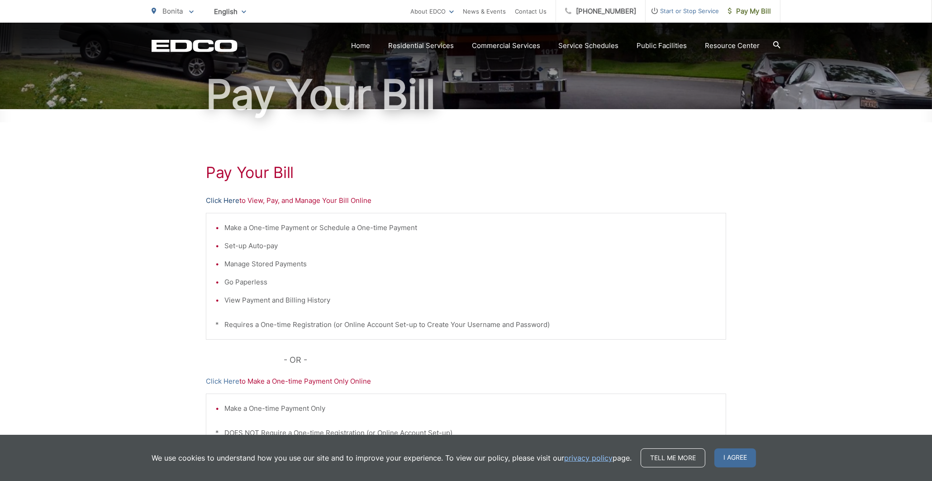 This screenshot has width=932, height=481. I want to click on a: Contact Us, so click(531, 11).